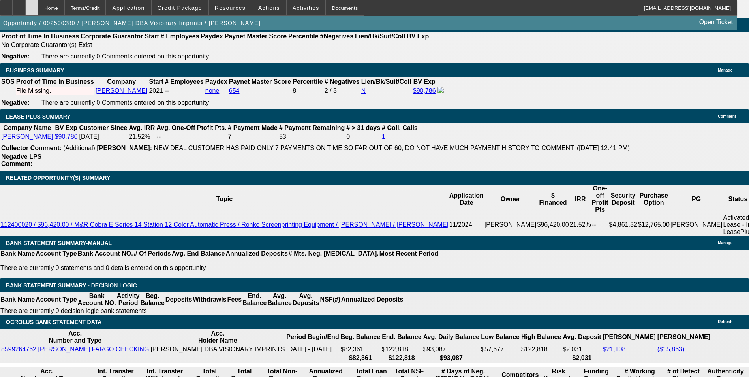 The width and height of the screenshot is (749, 377). Describe the element at coordinates (38, 116) in the screenshot. I see `span: LEASE PLUS SUMMARY` at that location.